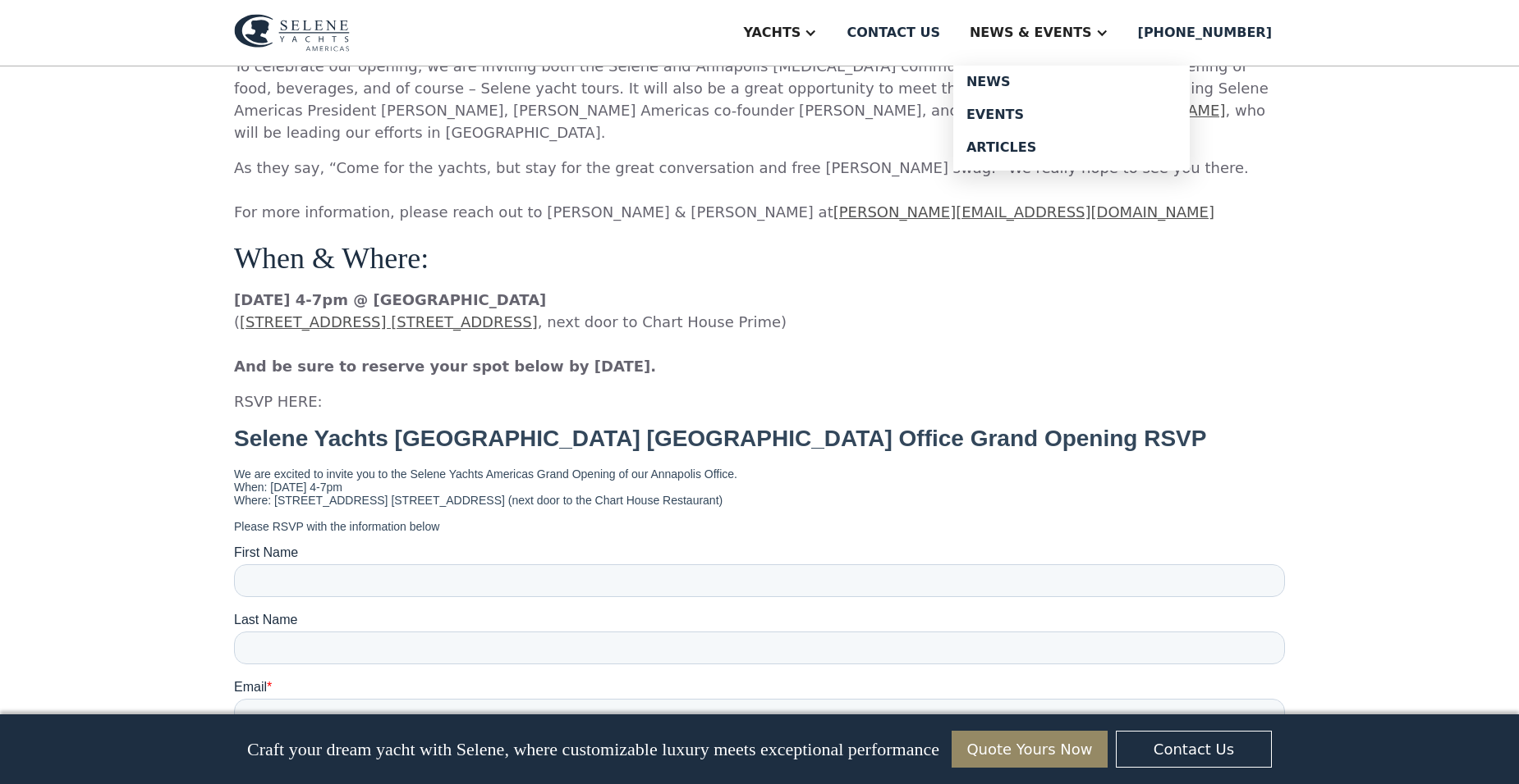  What do you see at coordinates (1029, 749) in the screenshot?
I see `a: Quote Yours Now` at bounding box center [1029, 749].